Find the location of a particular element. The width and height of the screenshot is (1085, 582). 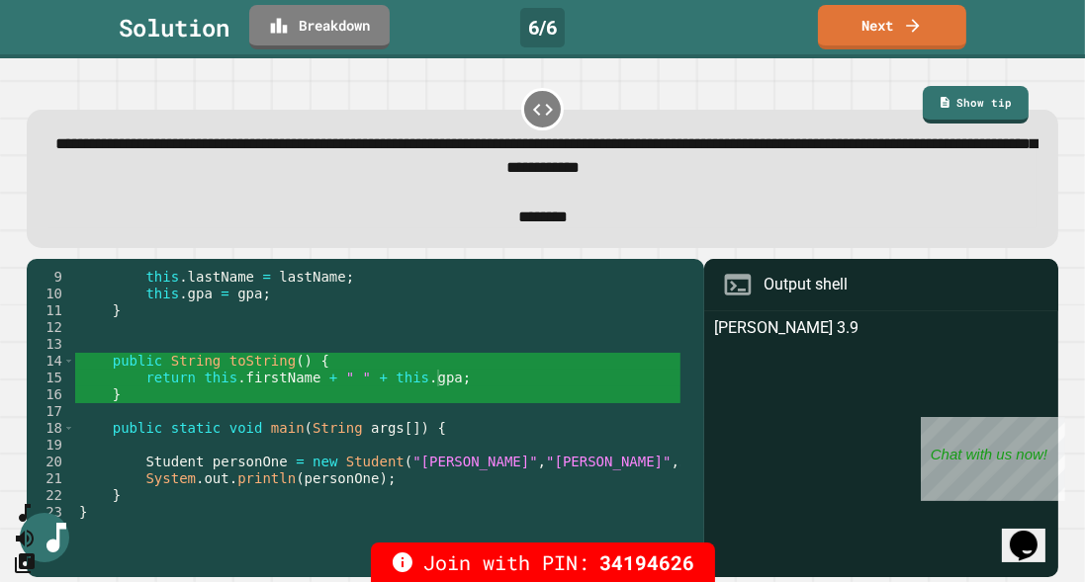

div: 10 is located at coordinates (50, 294).